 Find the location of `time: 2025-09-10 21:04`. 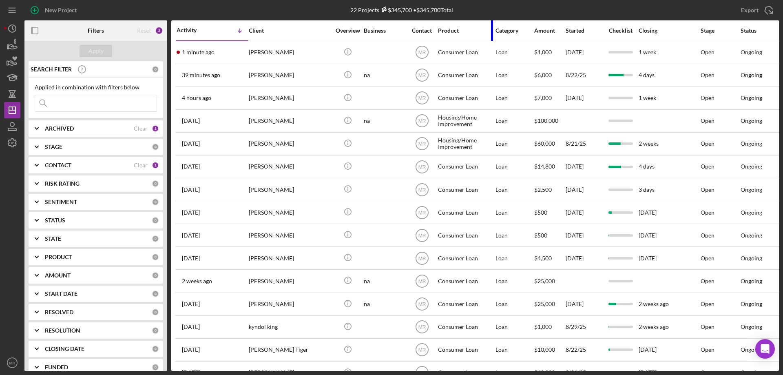

time: 2025-09-10 21:04 is located at coordinates (191, 212).